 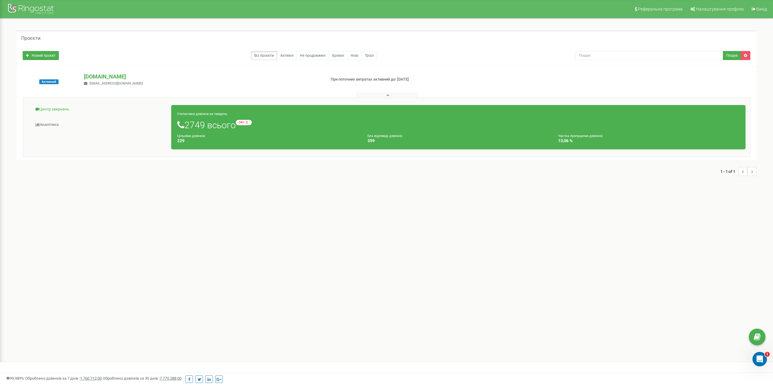 What do you see at coordinates (268, 141) in the screenshot?
I see `h4: 229` at bounding box center [268, 141].